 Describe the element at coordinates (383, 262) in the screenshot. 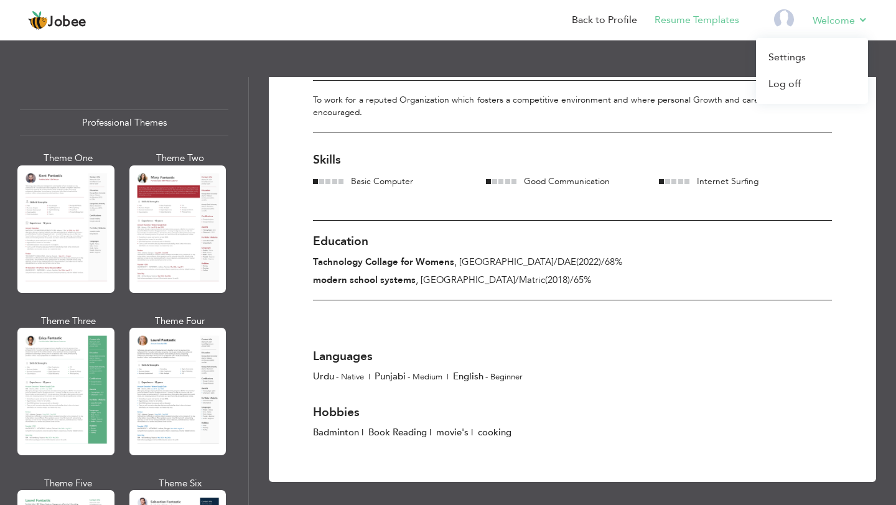

I see `span: Tachnology Collage for Womens` at that location.